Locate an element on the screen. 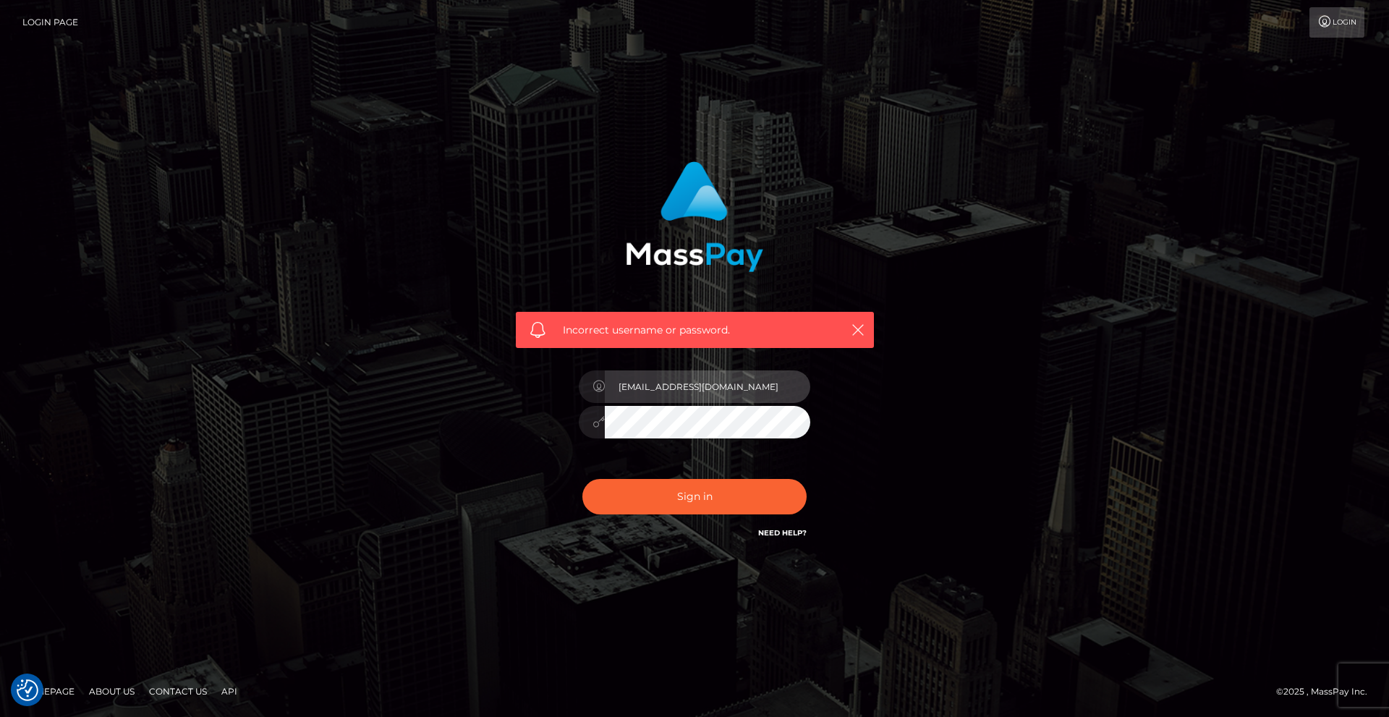 The image size is (1389, 717). button: Sign in is located at coordinates (695, 496).